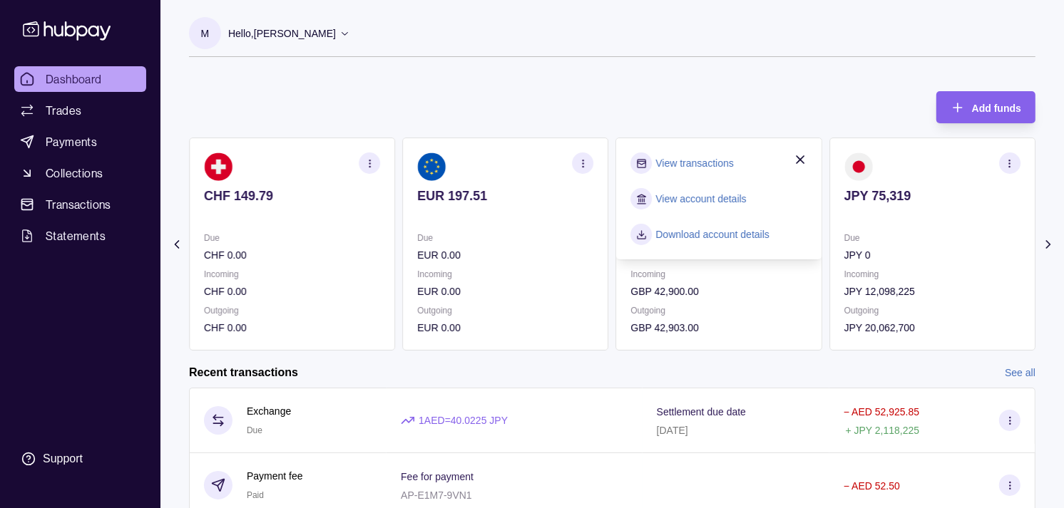 The height and width of the screenshot is (508, 1064). What do you see at coordinates (701, 412) in the screenshot?
I see `p: Settlement due date` at bounding box center [701, 412].